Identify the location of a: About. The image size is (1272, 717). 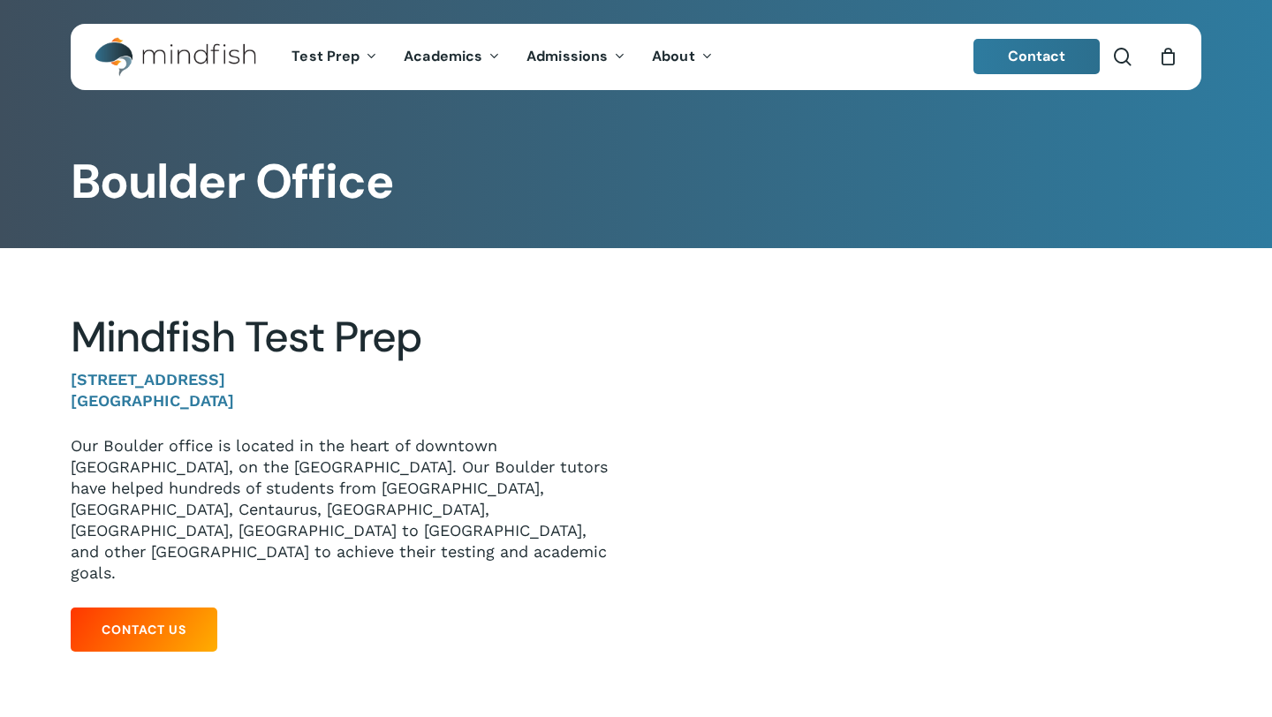
(682, 57).